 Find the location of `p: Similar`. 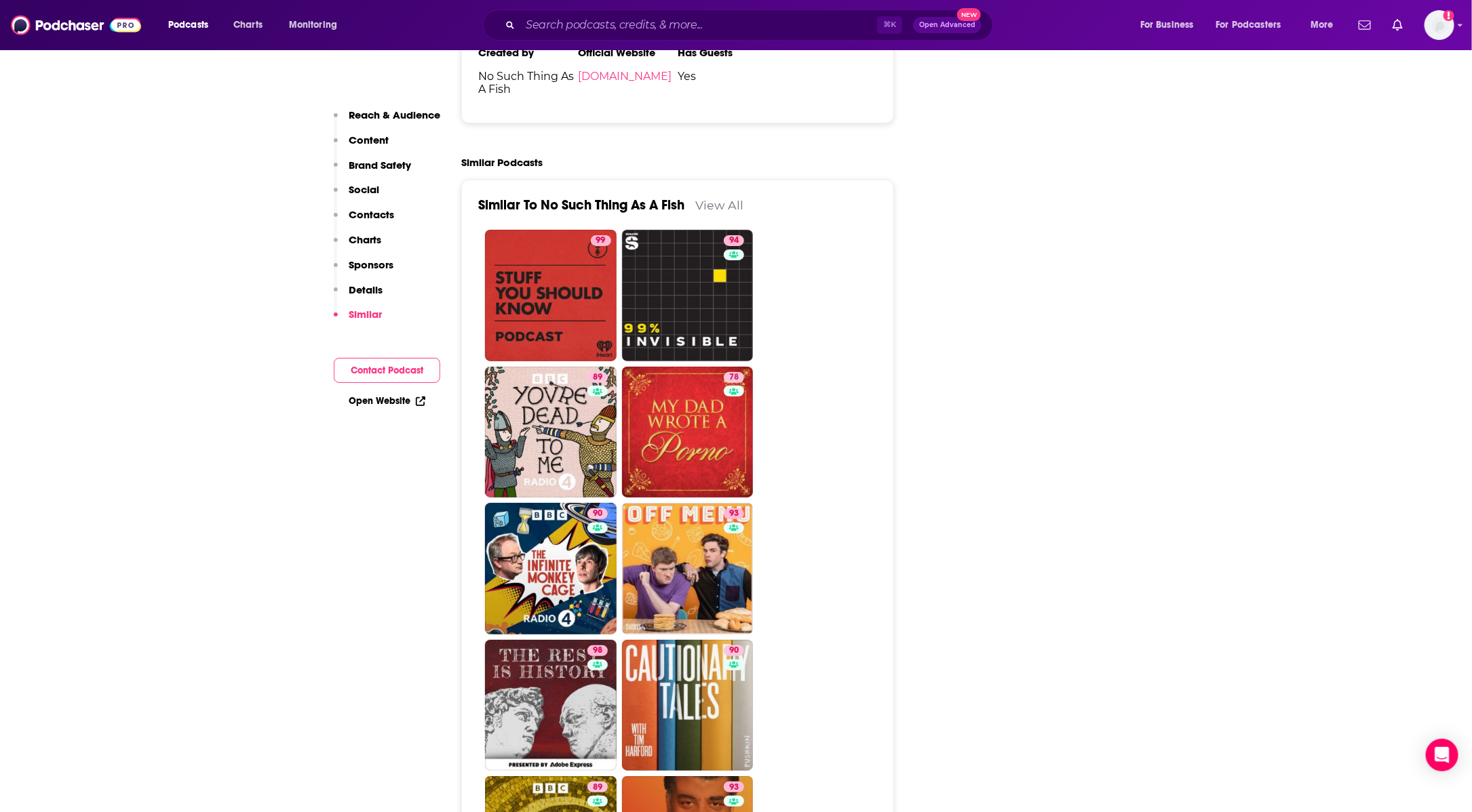

p: Similar is located at coordinates (365, 314).